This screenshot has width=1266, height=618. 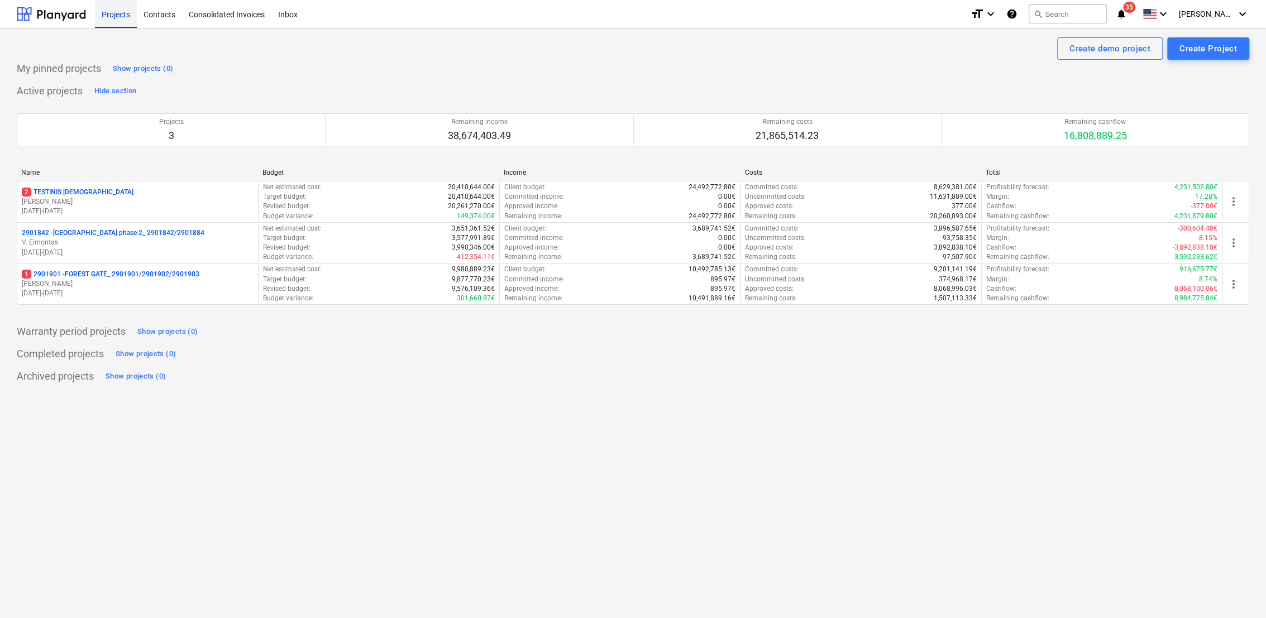 What do you see at coordinates (171, 122) in the screenshot?
I see `p: Projects` at bounding box center [171, 122].